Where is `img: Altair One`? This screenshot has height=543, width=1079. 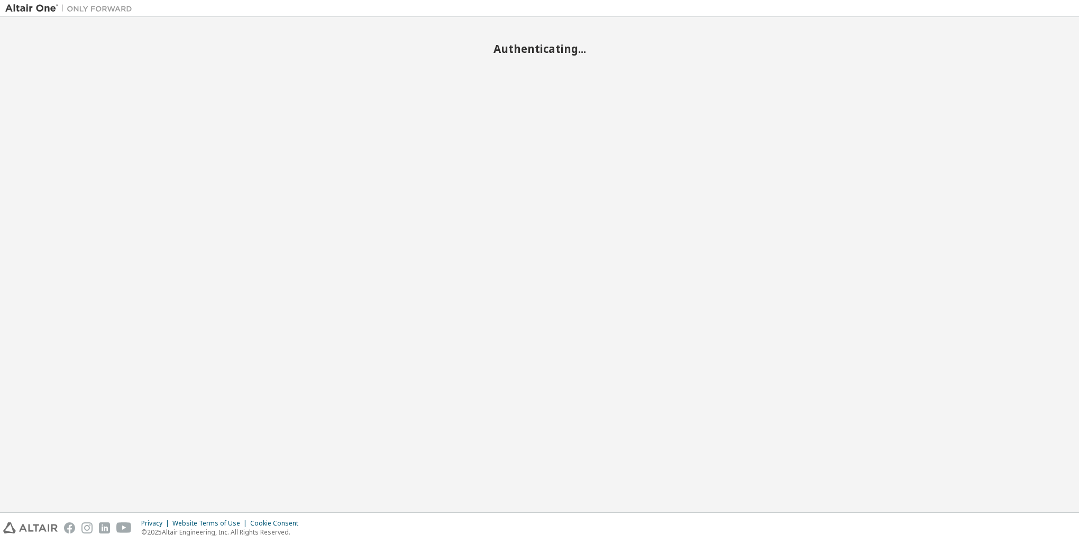 img: Altair One is located at coordinates (71, 8).